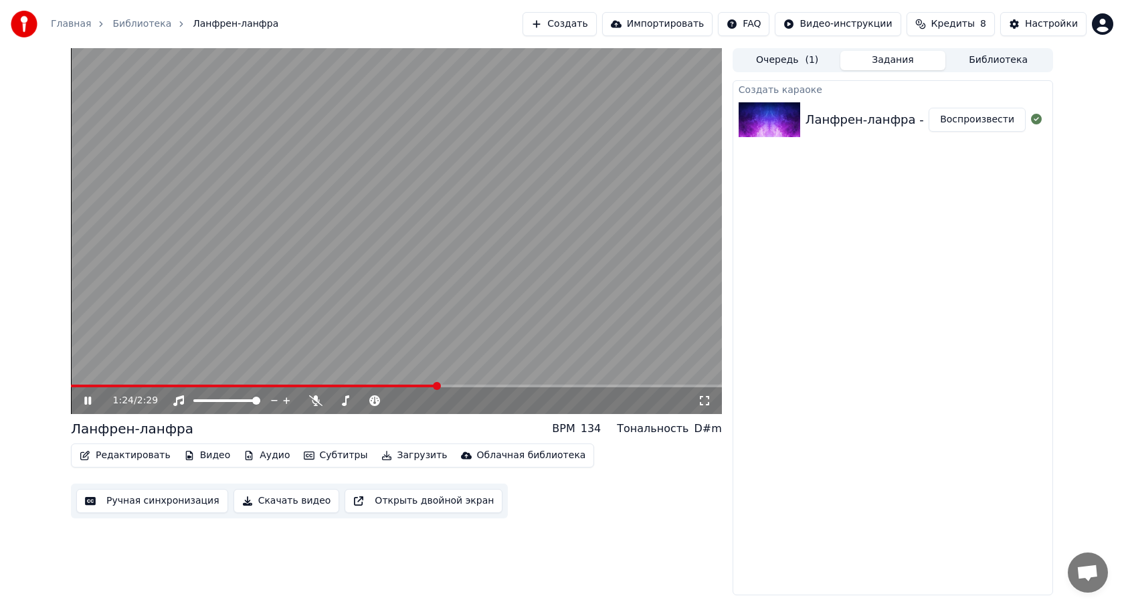 This screenshot has width=1124, height=606. I want to click on button: Кредиты8, so click(951, 24).